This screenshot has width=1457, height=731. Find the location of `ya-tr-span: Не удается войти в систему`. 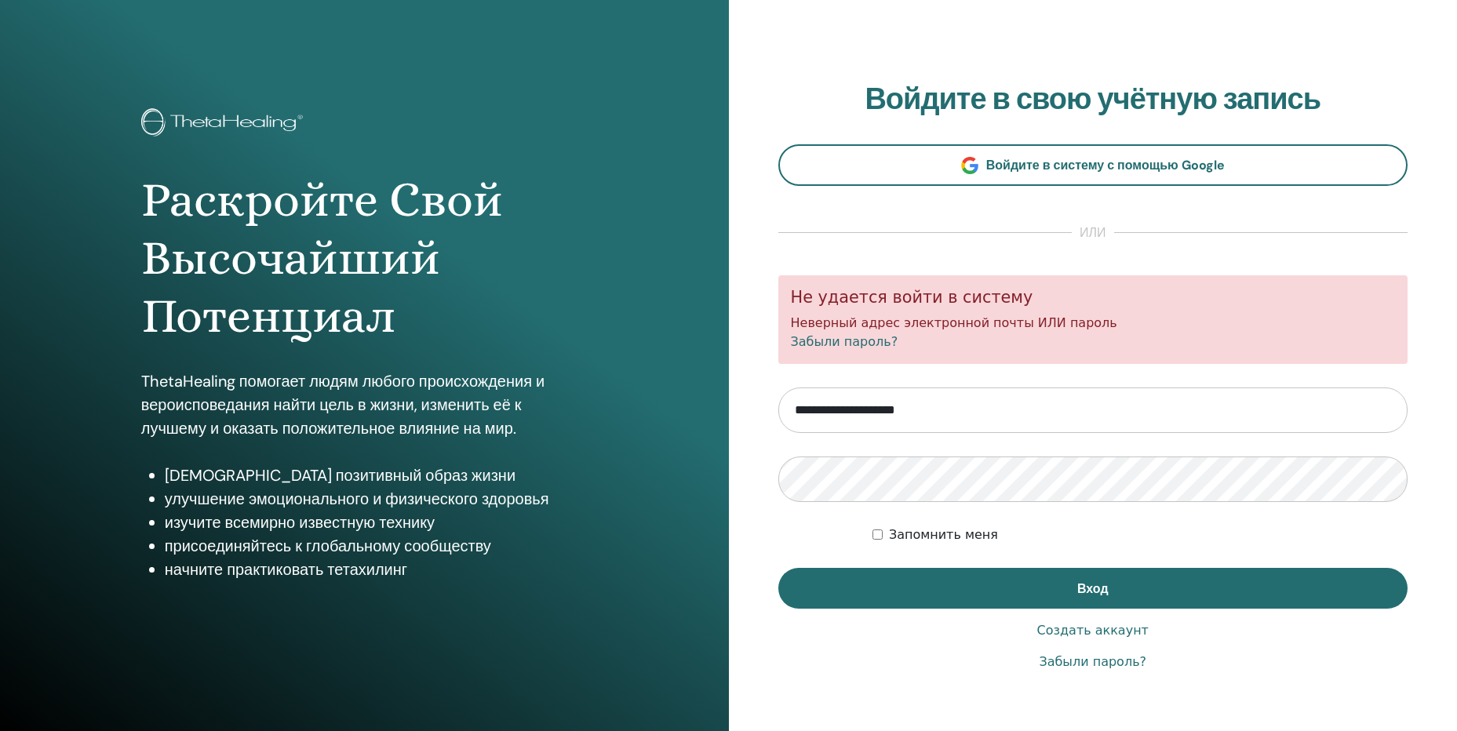

ya-tr-span: Не удается войти в систему is located at coordinates (912, 297).